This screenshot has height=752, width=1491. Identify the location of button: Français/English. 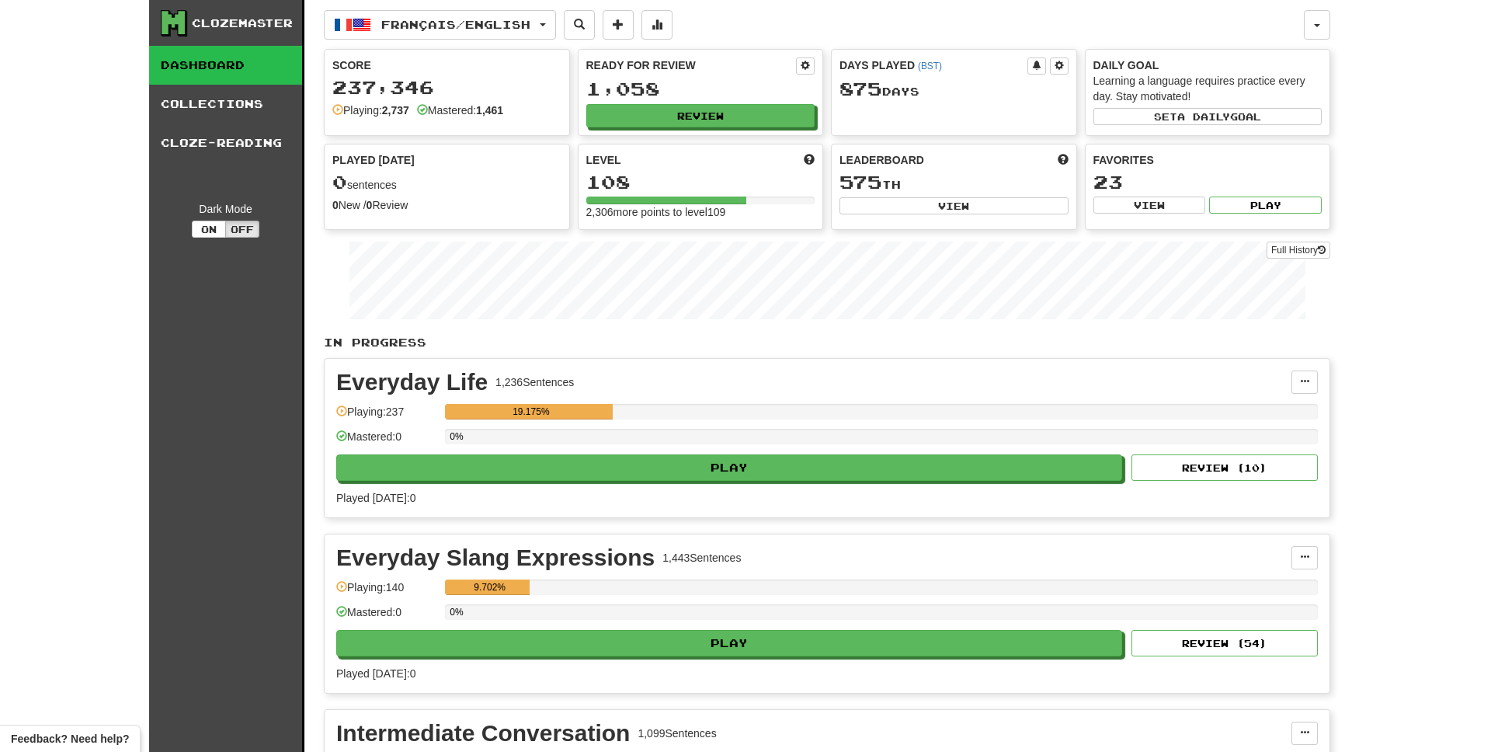
(439, 25).